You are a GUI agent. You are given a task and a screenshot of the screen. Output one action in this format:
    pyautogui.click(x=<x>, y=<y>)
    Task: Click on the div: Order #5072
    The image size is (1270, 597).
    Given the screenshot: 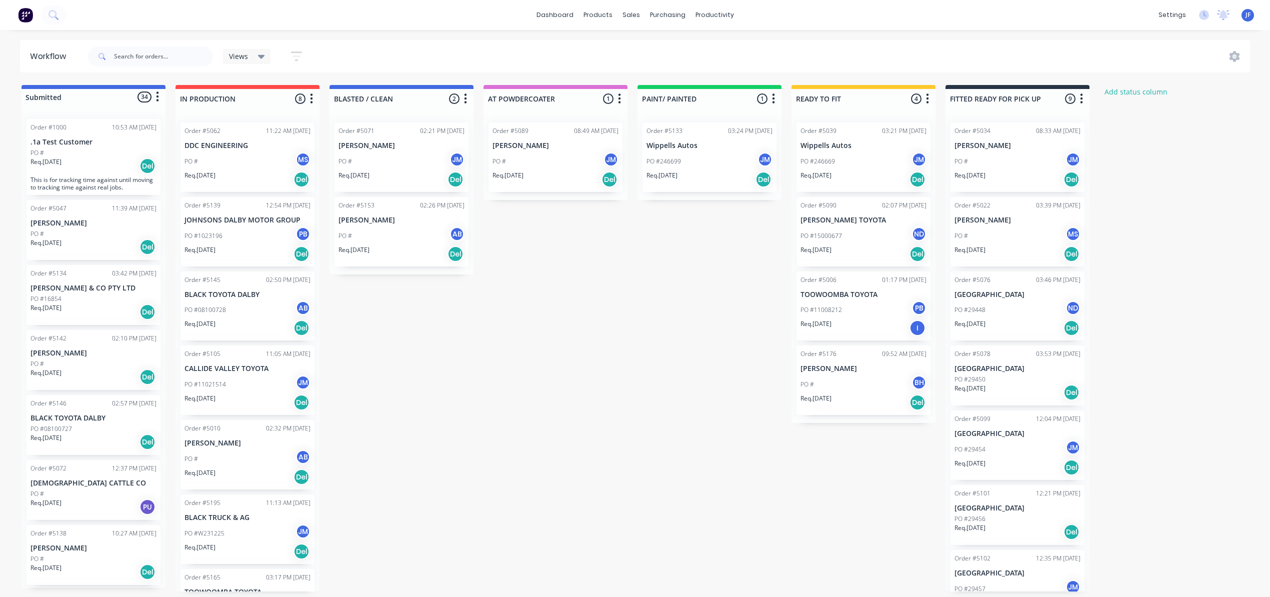 What is the action you would take?
    pyautogui.click(x=49, y=469)
    